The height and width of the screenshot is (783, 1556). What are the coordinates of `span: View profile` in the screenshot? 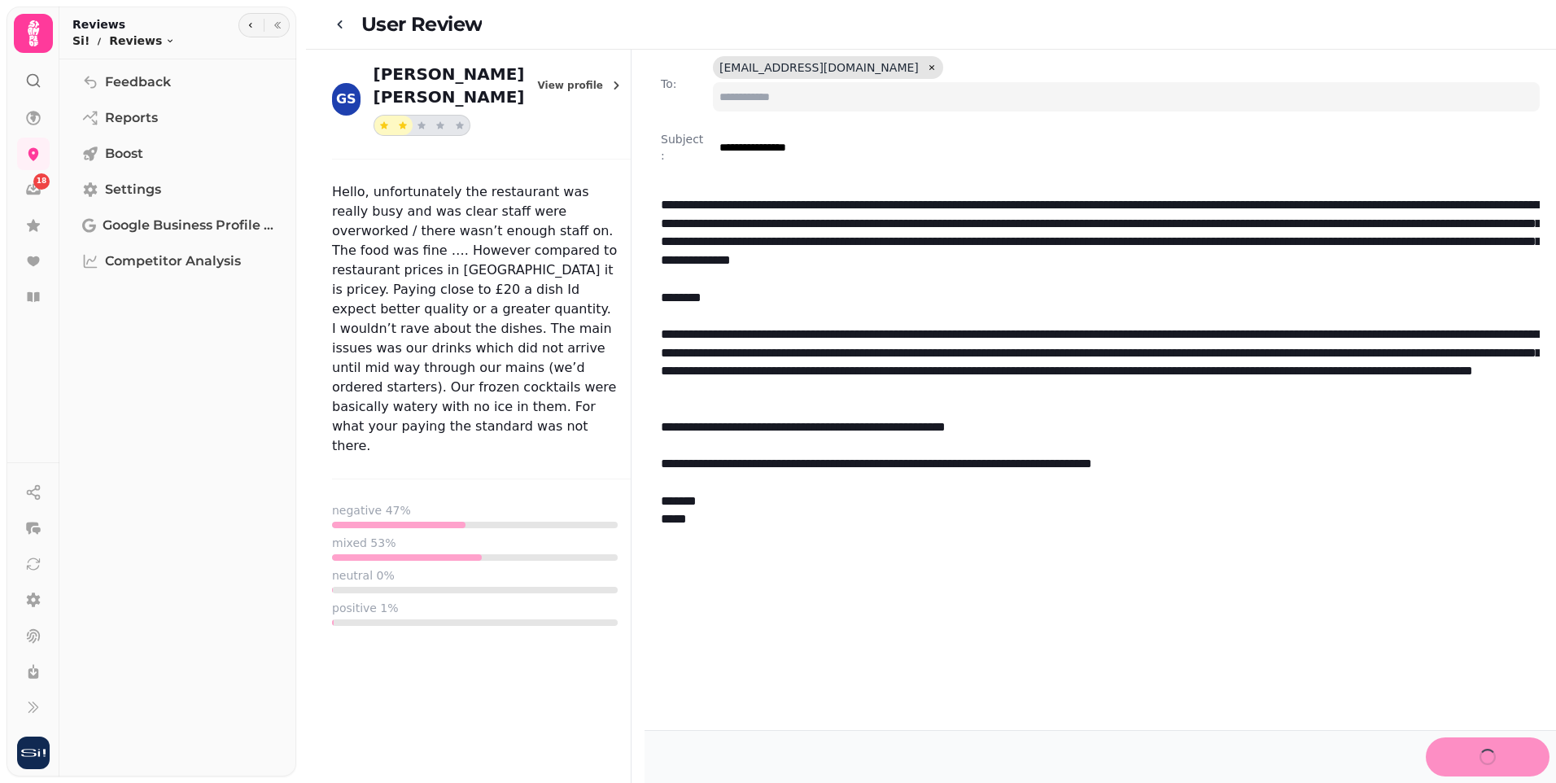 It's located at (571, 85).